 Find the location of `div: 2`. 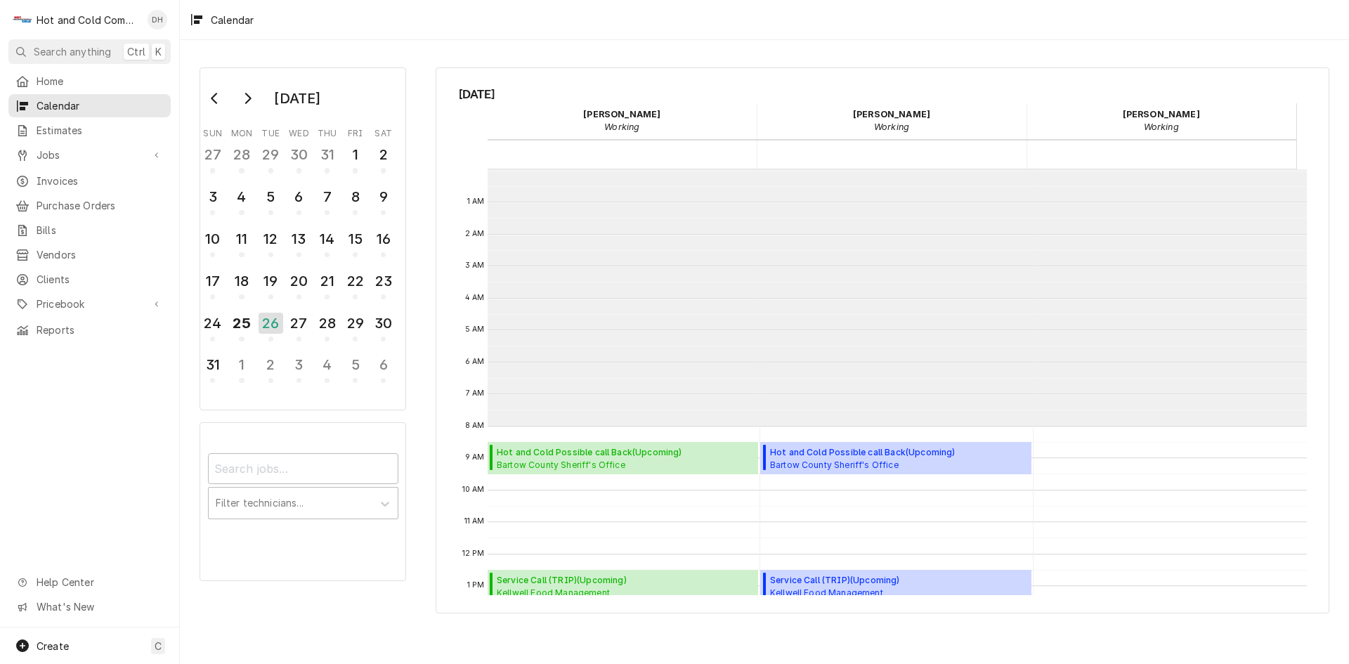

div: 2 is located at coordinates (383, 155).